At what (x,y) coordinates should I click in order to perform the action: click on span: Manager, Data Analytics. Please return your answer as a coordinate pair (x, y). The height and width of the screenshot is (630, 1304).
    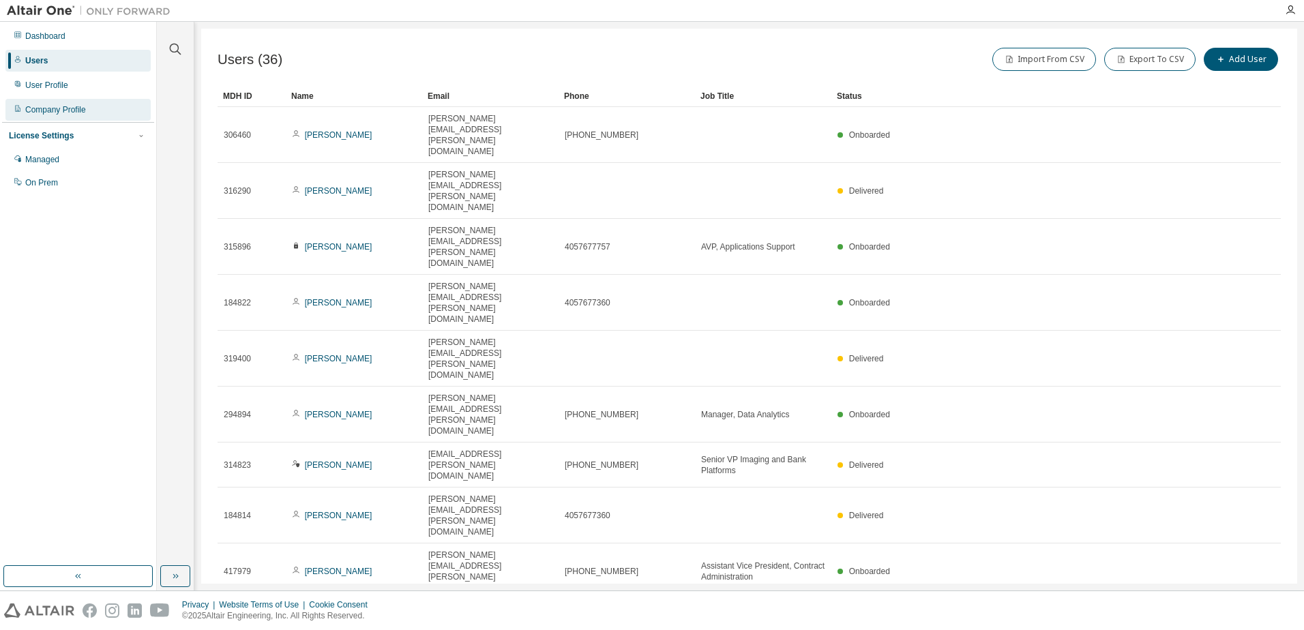
    Looking at the image, I should click on (745, 415).